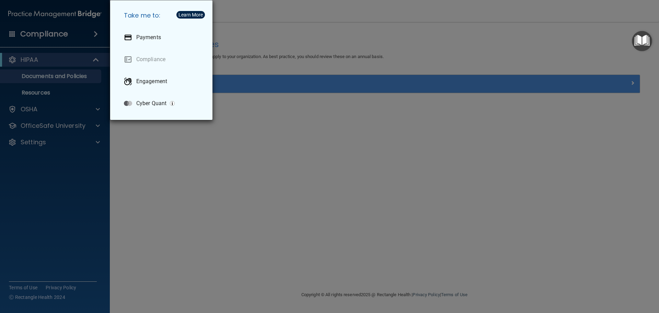 The height and width of the screenshot is (313, 659). I want to click on a: Engagement, so click(163, 81).